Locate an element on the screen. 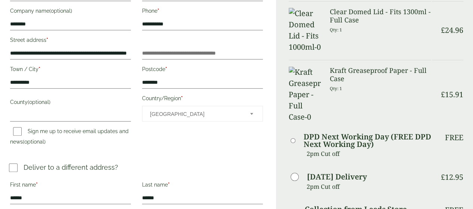 The width and height of the screenshot is (473, 209). p: Free is located at coordinates (454, 138).